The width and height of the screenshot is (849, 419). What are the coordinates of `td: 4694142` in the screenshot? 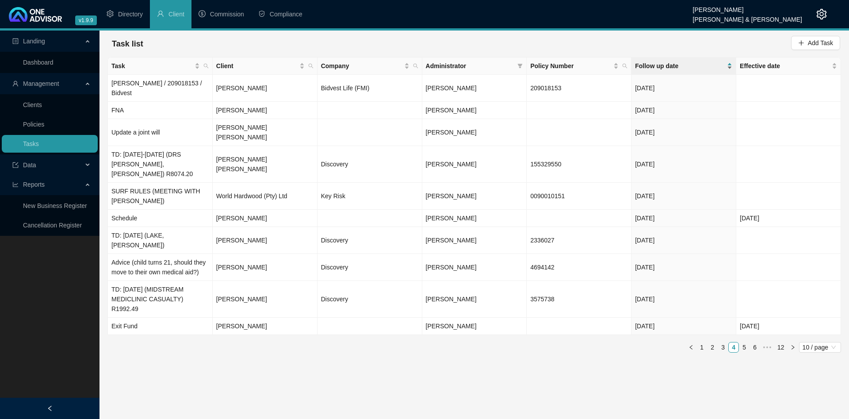 It's located at (579, 267).